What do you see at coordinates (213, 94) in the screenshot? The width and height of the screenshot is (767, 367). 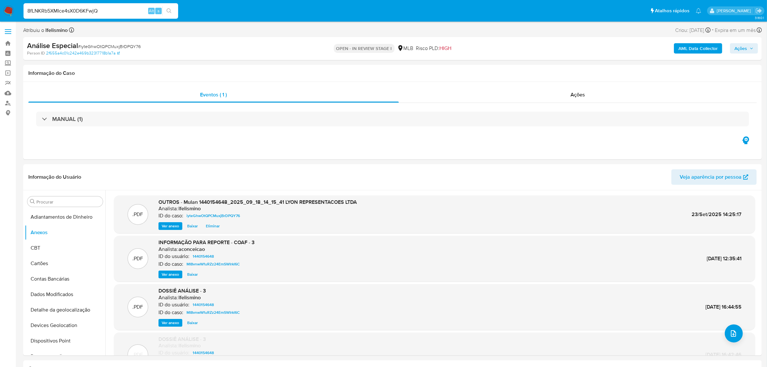 I see `span: Eventos ( 1 )` at bounding box center [213, 94].